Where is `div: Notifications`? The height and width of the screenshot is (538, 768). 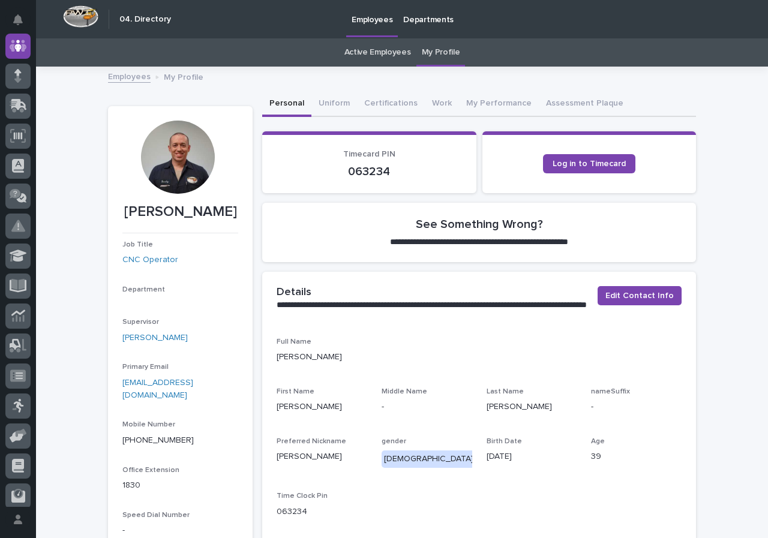
div: Notifications is located at coordinates (23, 24).